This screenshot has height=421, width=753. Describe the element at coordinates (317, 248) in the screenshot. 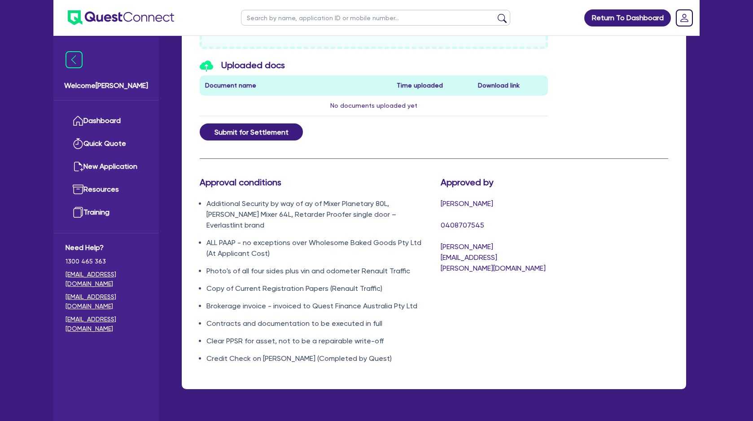

I see `li: ALL PAAP - no exceptions over Wholesome Baked Goods Pty Ltd (At Applicant Cost)` at that location.